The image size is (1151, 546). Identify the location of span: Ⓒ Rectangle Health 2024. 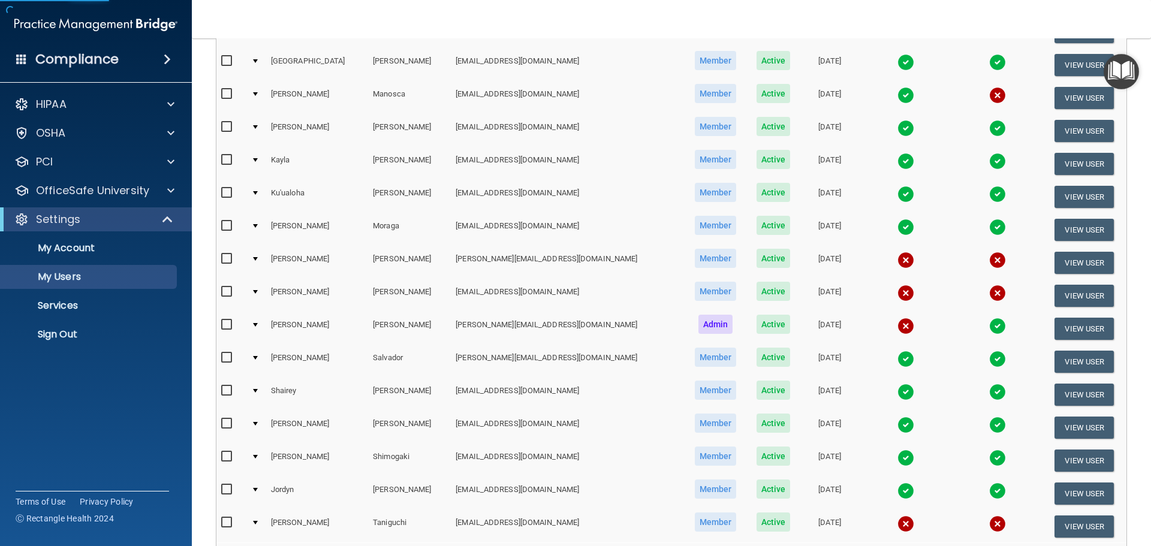
(65, 519).